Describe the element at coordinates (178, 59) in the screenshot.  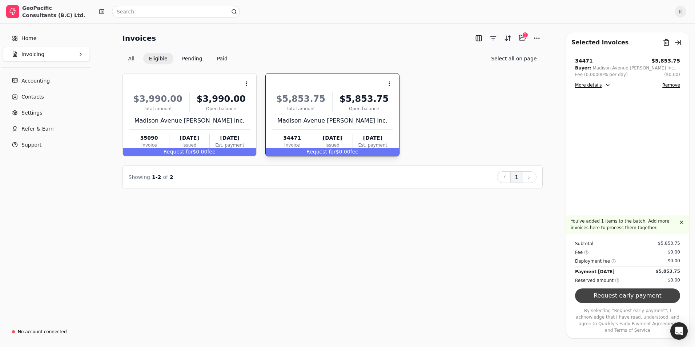
I see `div: Invoice filter options` at that location.